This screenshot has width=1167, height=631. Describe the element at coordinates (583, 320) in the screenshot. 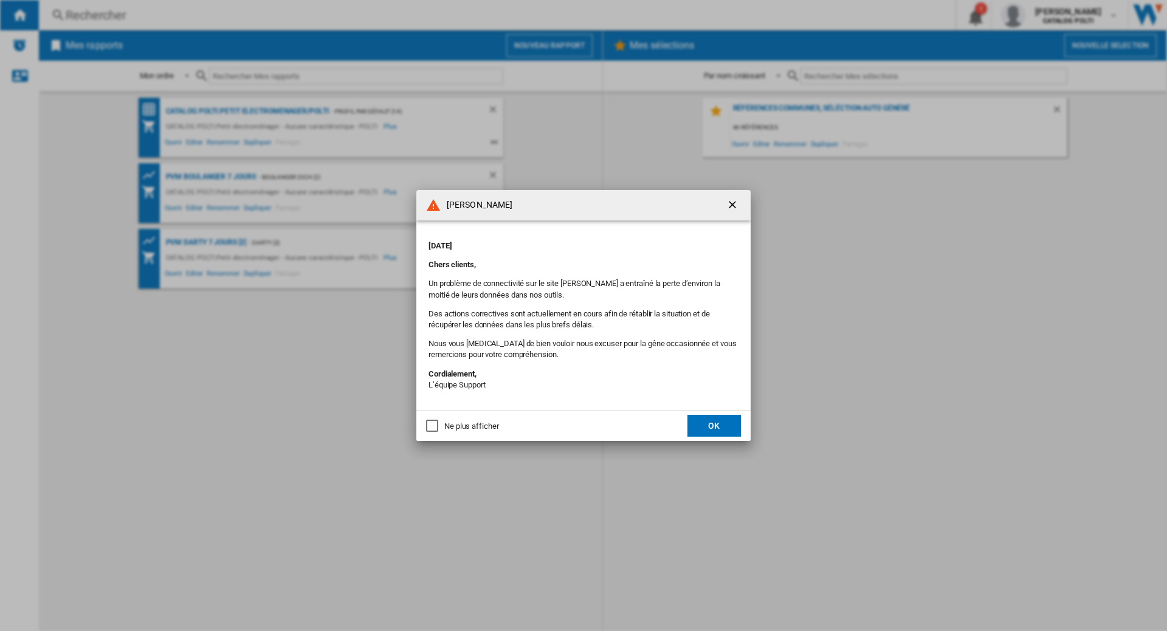

I see `p: Des actions correctives sont actuellement en cours afin de rétablir la situation et de récupérer ...` at that location.